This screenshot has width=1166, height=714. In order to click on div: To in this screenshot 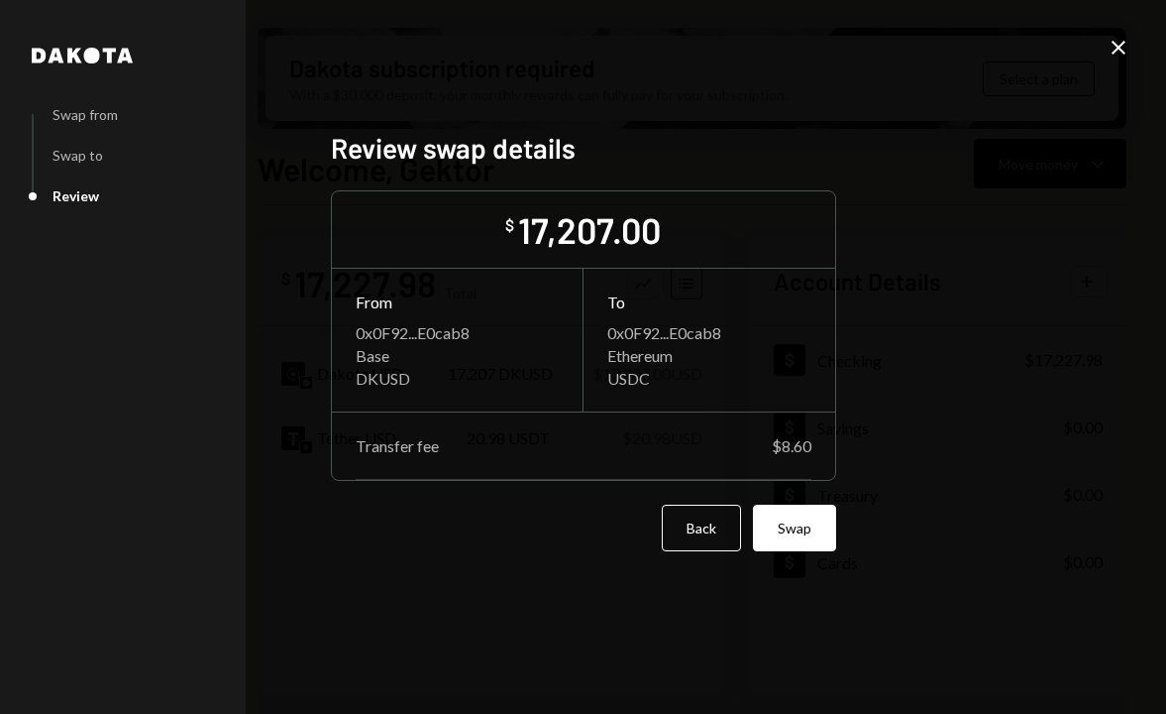, I will do `click(710, 301)`.